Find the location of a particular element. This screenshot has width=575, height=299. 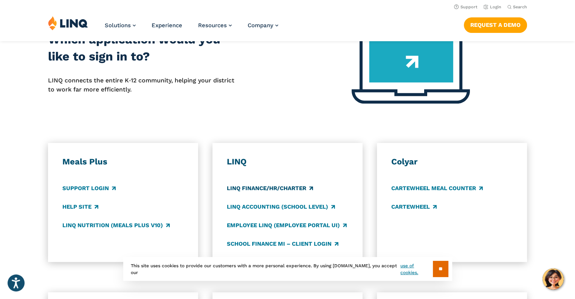

p: LINQ connects the entire K‑12 community, helping your district to work far more efficiently. is located at coordinates (144, 85).